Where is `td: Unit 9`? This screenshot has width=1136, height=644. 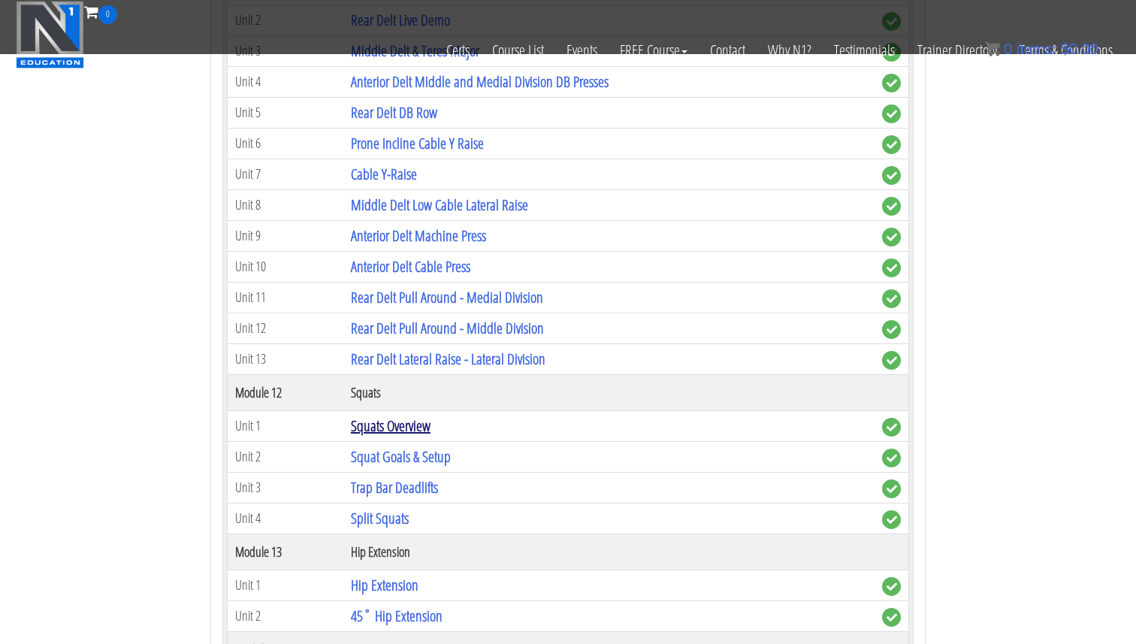 td: Unit 9 is located at coordinates (286, 235).